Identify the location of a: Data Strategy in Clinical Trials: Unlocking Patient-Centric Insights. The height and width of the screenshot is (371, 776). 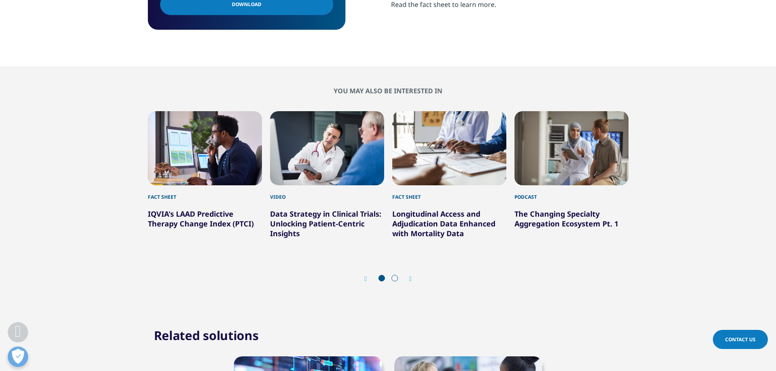
(325, 224).